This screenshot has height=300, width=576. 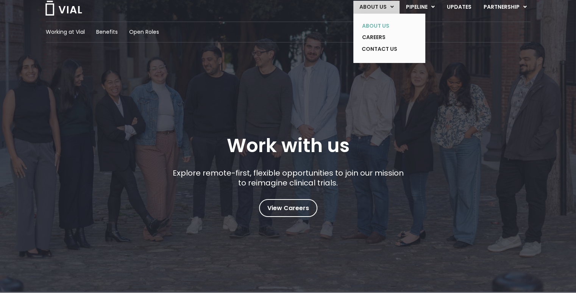 What do you see at coordinates (64, 8) in the screenshot?
I see `img: Vial Logo` at bounding box center [64, 8].